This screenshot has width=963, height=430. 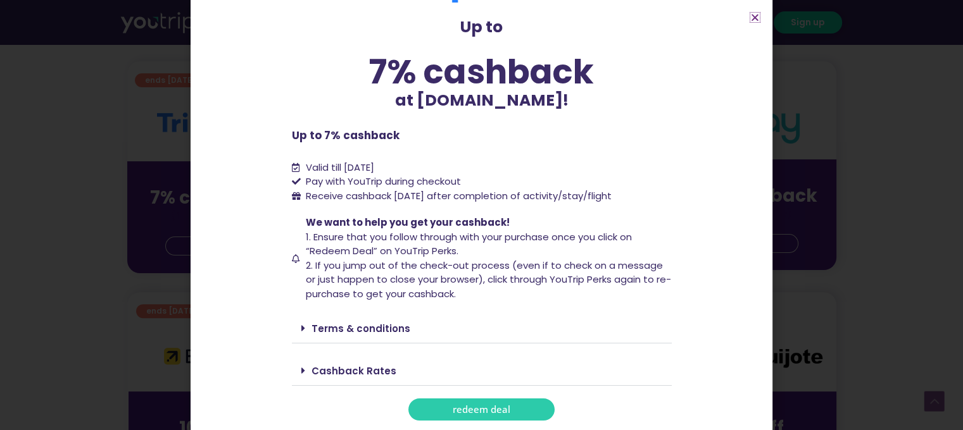 What do you see at coordinates (346, 135) in the screenshot?
I see `b: Up to 7% cashback` at bounding box center [346, 135].